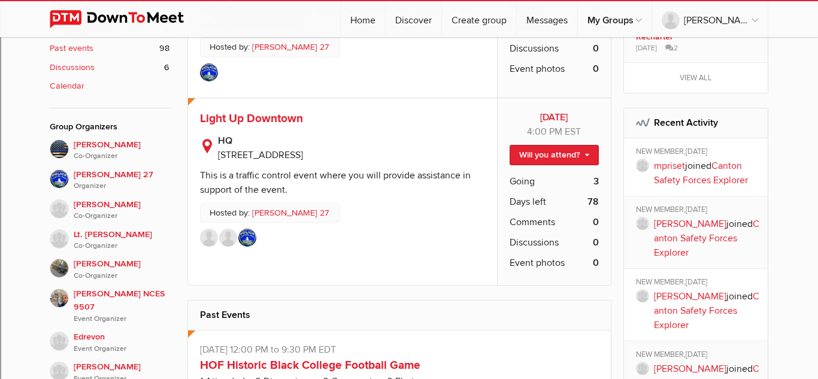 Image resolution: width=818 pixels, height=379 pixels. Describe the element at coordinates (400, 315) in the screenshot. I see `h2: Past Events` at that location.